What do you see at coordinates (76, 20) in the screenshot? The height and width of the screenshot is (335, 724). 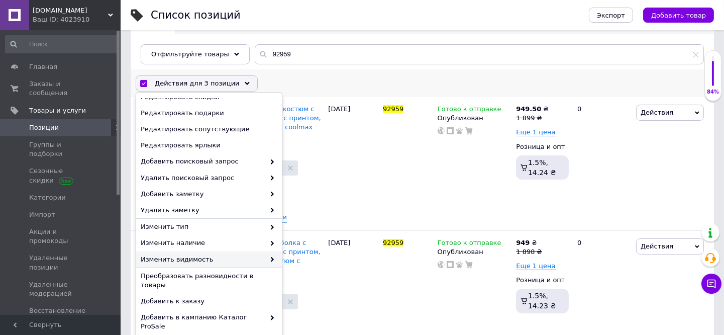 I see `div: Ваш ID: 4023910` at bounding box center [76, 20].